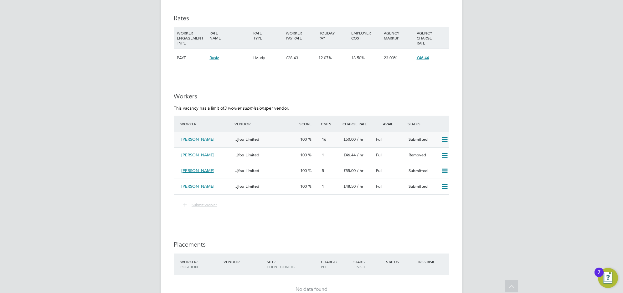  What do you see at coordinates (312, 96) in the screenshot?
I see `h3: Workers` at bounding box center [312, 96].